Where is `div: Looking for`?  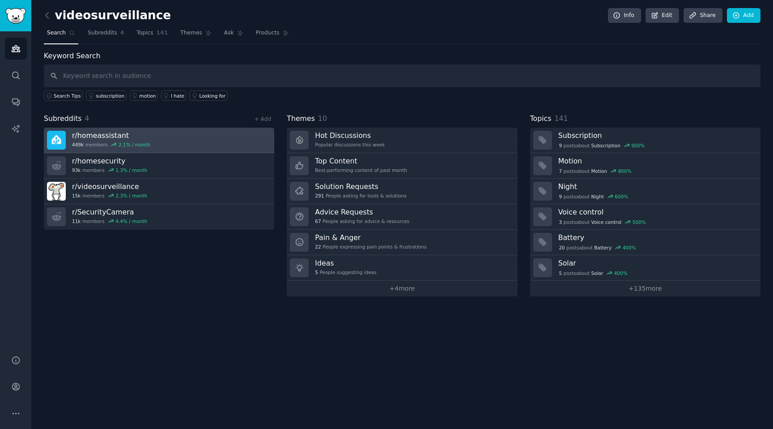
div: Looking for is located at coordinates (212, 96).